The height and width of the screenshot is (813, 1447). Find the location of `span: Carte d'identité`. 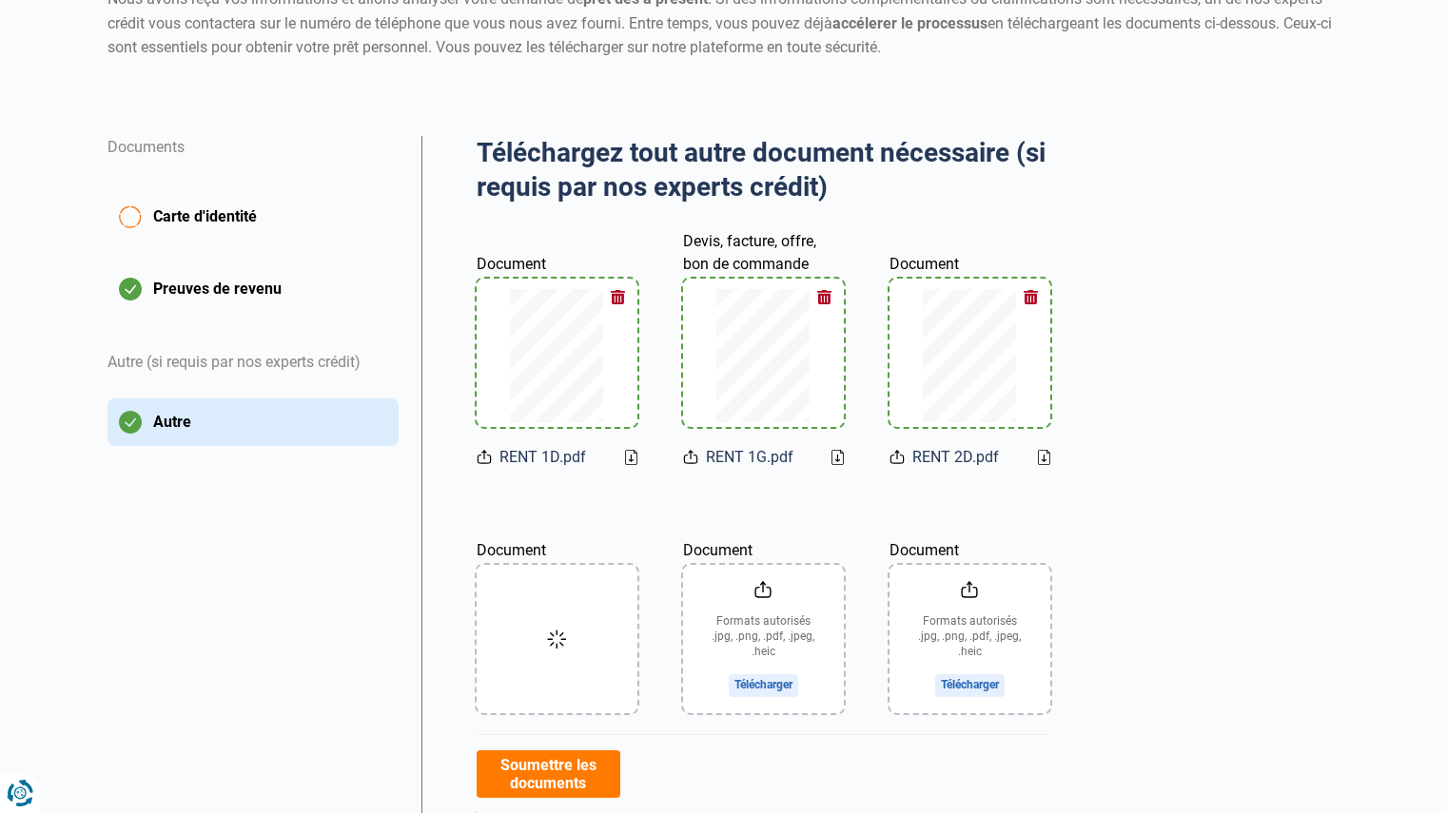

span: Carte d'identité is located at coordinates (205, 217).